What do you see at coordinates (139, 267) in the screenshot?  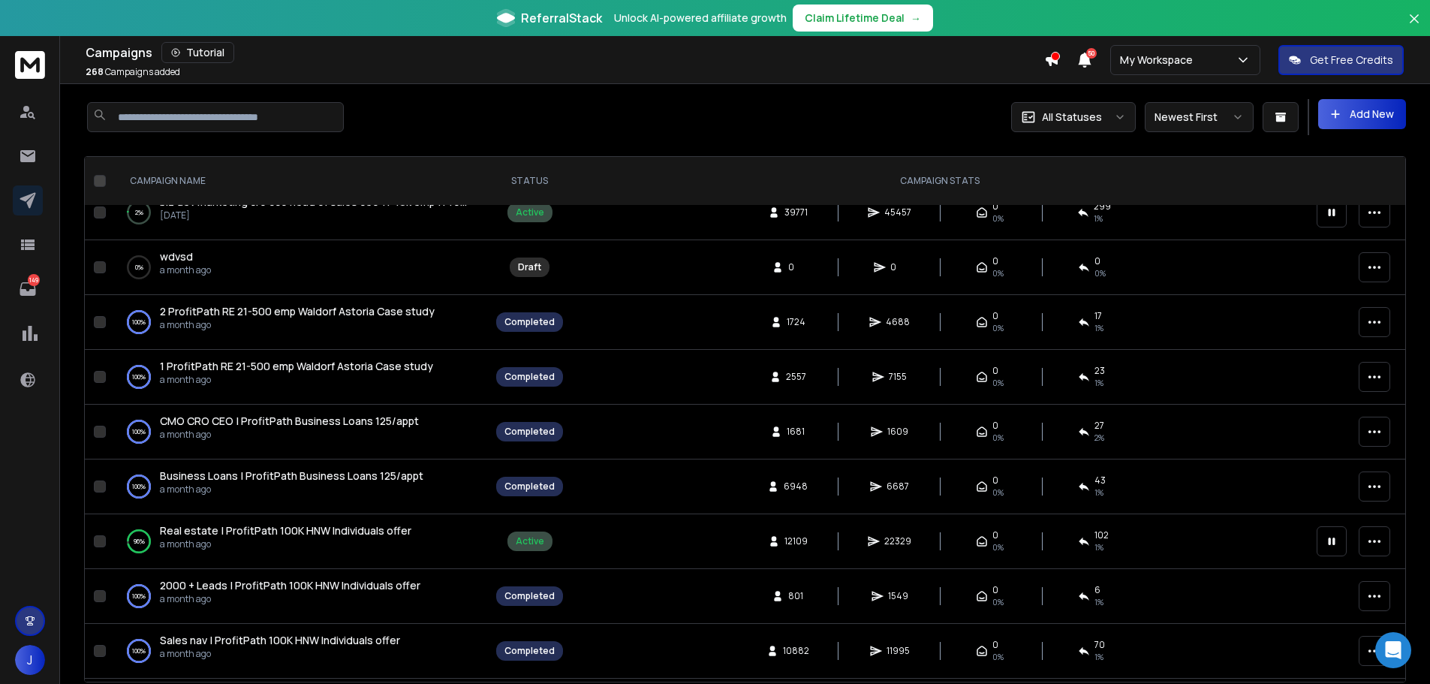 I see `p: 0 %` at bounding box center [139, 267].